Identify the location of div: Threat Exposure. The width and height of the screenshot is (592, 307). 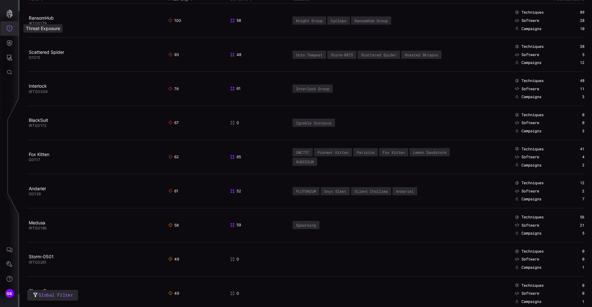
(43, 28).